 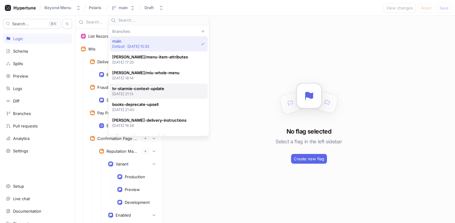 What do you see at coordinates (104, 113) in the screenshot?
I see `div: Pay Pal` at bounding box center [104, 113].